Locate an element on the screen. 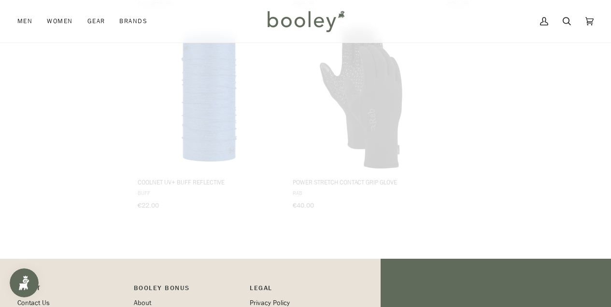 This screenshot has width=611, height=307. span: Brands is located at coordinates (133, 21).